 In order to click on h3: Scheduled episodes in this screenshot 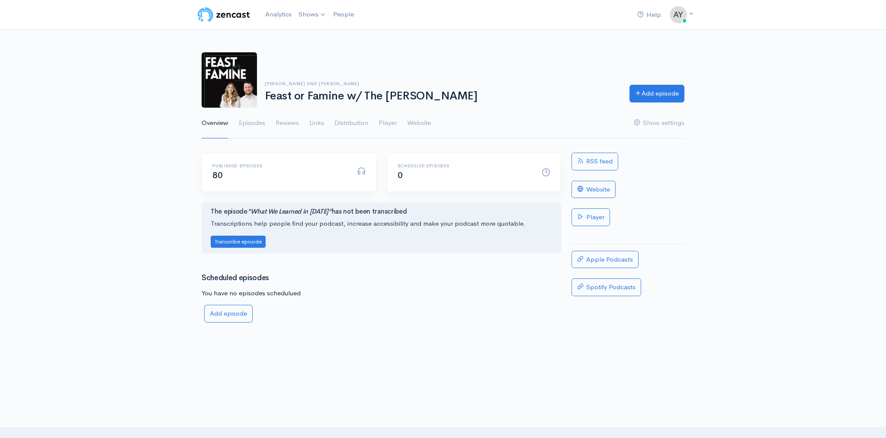, I will do `click(381, 278)`.